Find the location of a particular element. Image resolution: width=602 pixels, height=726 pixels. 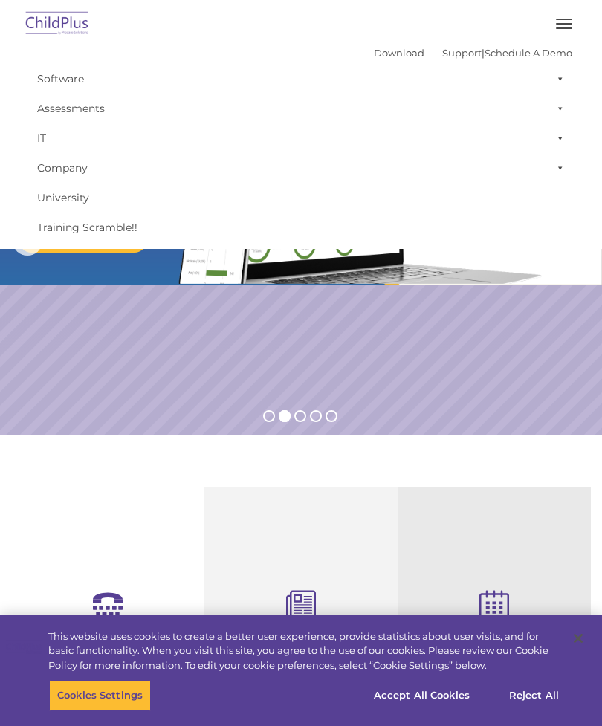

div: This website uses cookies to create a better user experience, provide statistics about user visit... is located at coordinates (304, 651).